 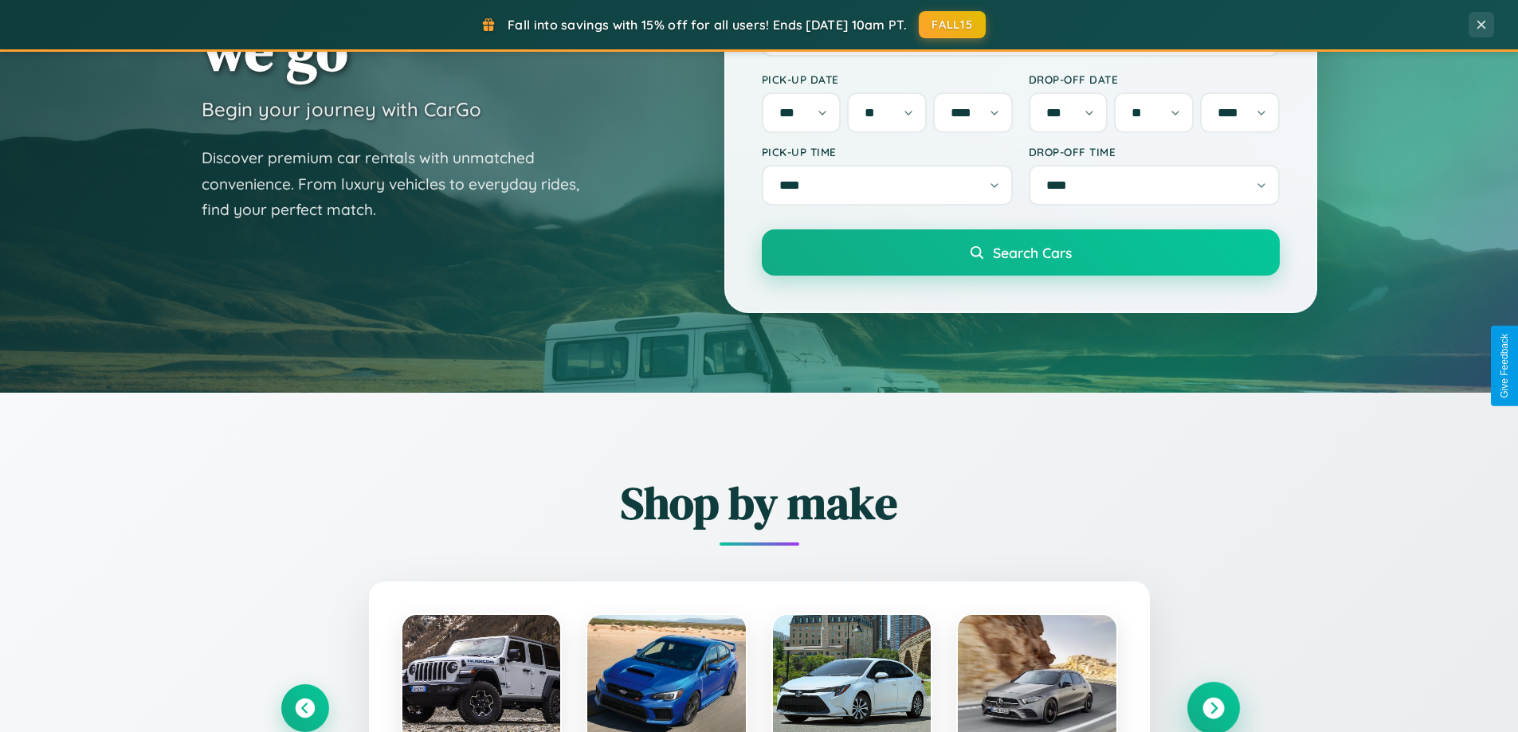 I want to click on div: Give Feedback, so click(x=1505, y=366).